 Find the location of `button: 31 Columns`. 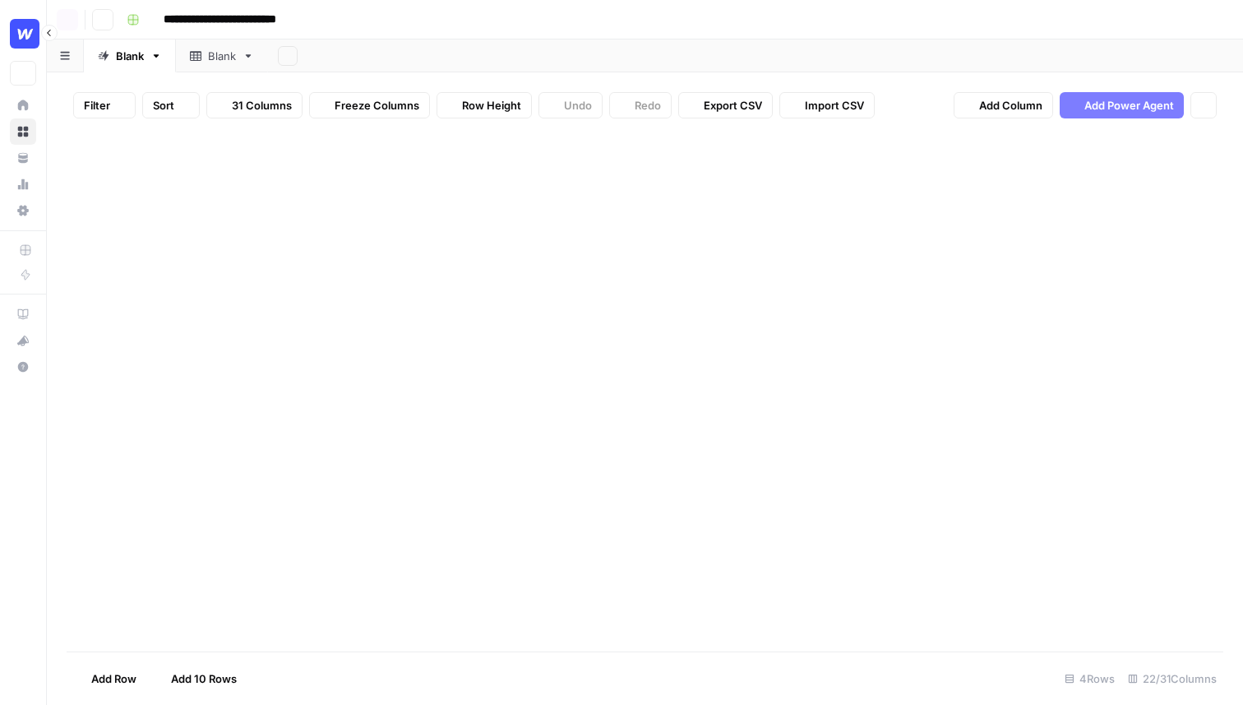

button: 31 Columns is located at coordinates (254, 105).